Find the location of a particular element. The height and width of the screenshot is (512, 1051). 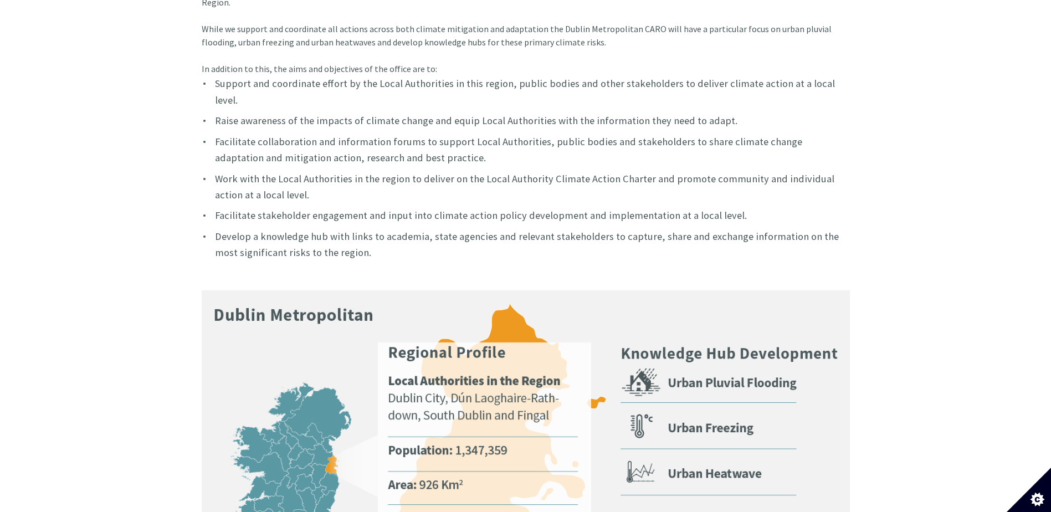

font: Develop a knowledge hub with links to academia, state agencies and relevant stakeholders to captu... is located at coordinates (527, 244).